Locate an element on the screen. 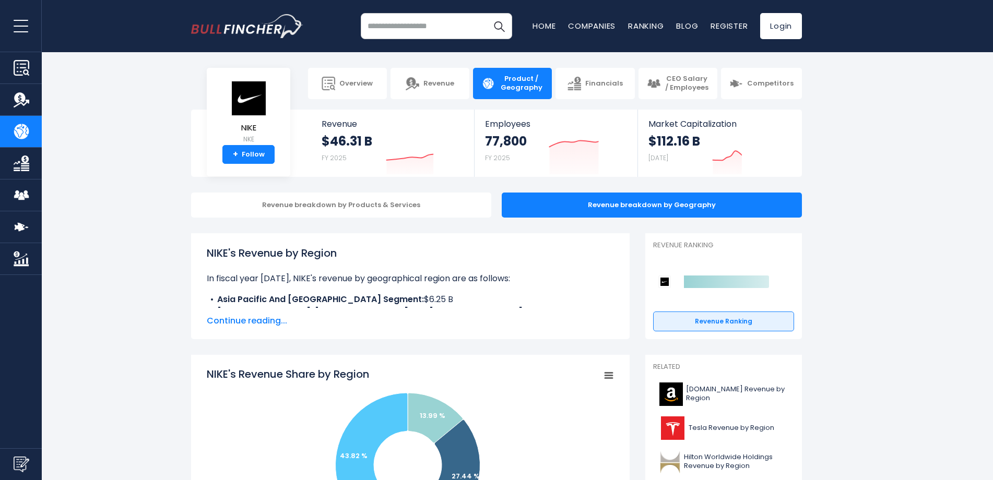 The width and height of the screenshot is (993, 480). img: bullfincher logo is located at coordinates (247, 26).